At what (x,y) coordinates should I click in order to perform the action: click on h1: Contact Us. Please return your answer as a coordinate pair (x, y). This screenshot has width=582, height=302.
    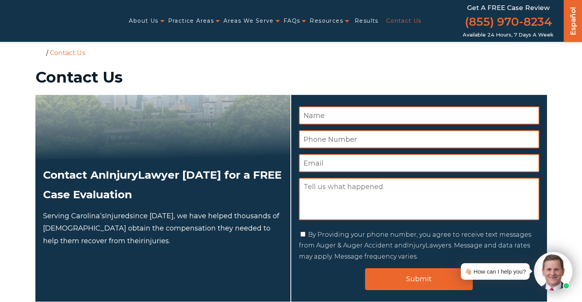
    Looking at the image, I should click on (291, 77).